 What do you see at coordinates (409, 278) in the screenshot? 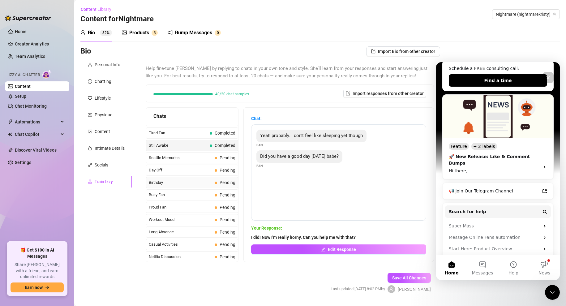
I see `span: Save All Changes` at bounding box center [409, 278].